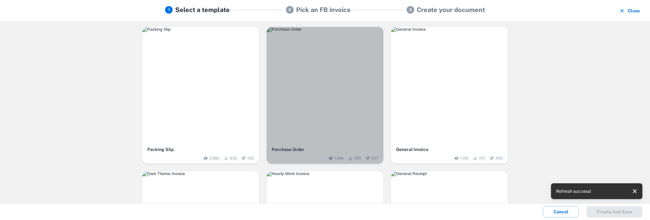  What do you see at coordinates (323, 10) in the screenshot?
I see `h5: Pick an FB invoice` at bounding box center [323, 10].